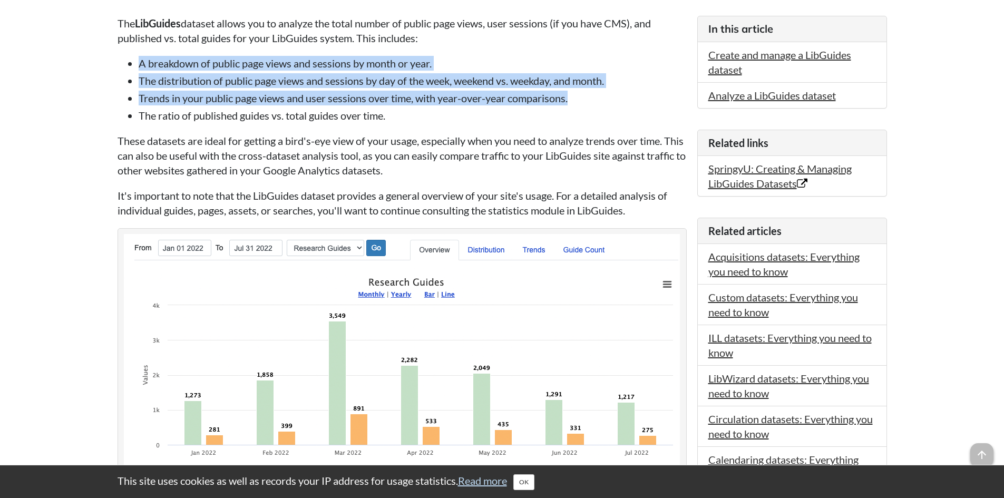  I want to click on a: Analyze a LibGuides dataset, so click(772, 95).